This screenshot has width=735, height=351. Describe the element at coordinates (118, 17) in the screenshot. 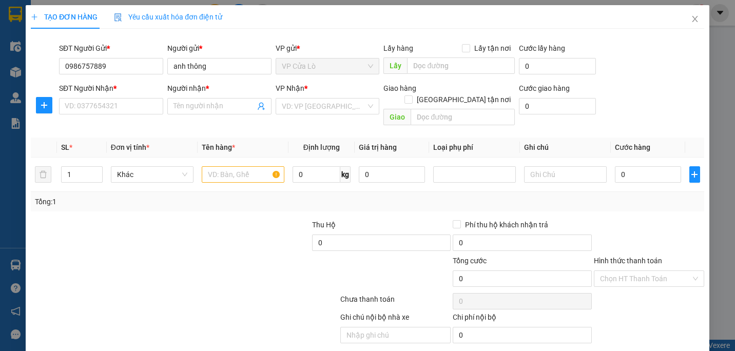

I see `img: icon` at that location.